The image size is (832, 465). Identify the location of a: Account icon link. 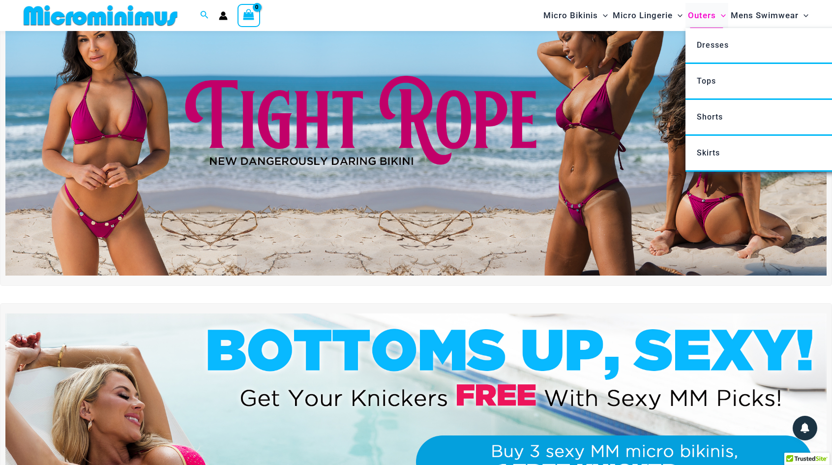
(223, 16).